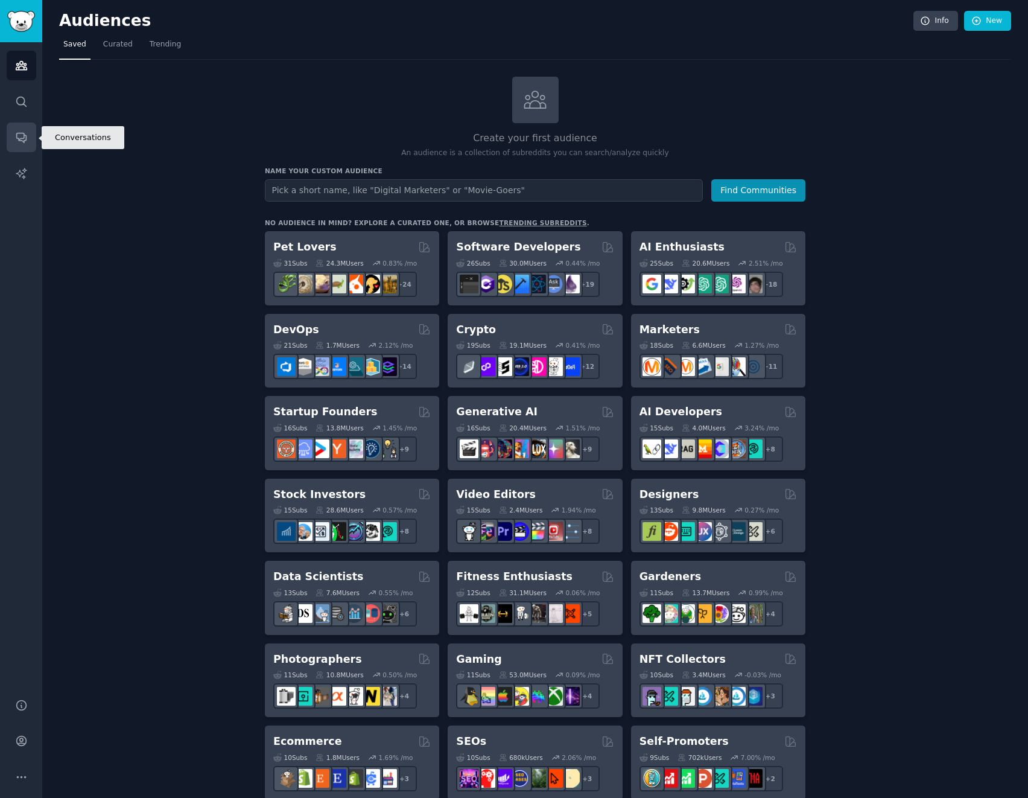 This screenshot has width=1028, height=798. What do you see at coordinates (520, 448) in the screenshot?
I see `img: sdforall` at bounding box center [520, 448].